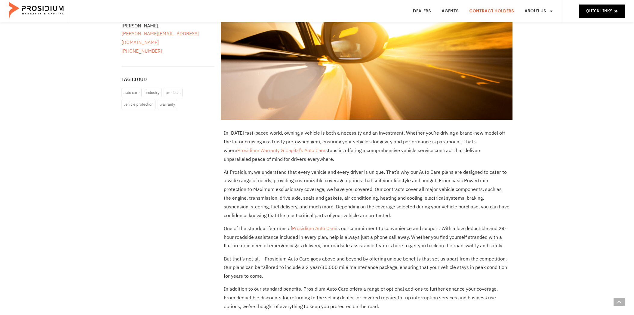 This screenshot has height=315, width=634. What do you see at coordinates (173, 92) in the screenshot?
I see `a: products` at bounding box center [173, 92].